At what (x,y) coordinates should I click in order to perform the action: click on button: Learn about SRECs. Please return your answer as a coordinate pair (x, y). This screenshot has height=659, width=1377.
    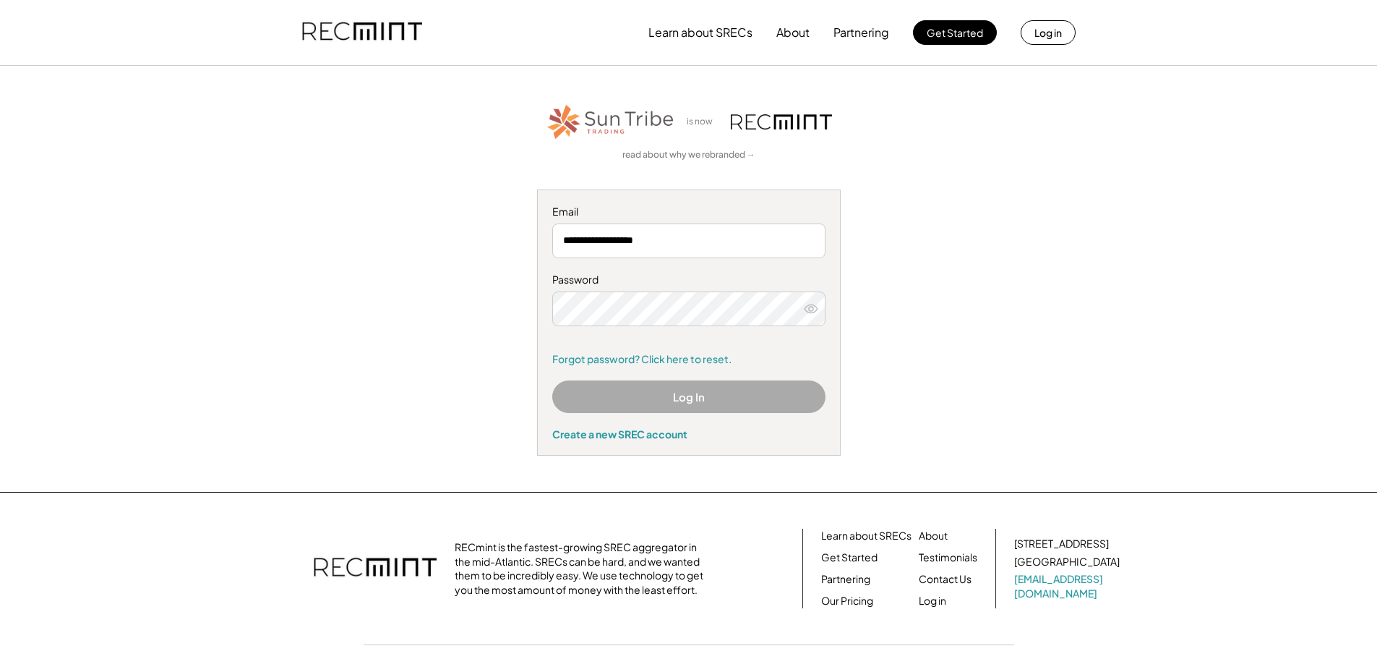
    Looking at the image, I should click on (701, 33).